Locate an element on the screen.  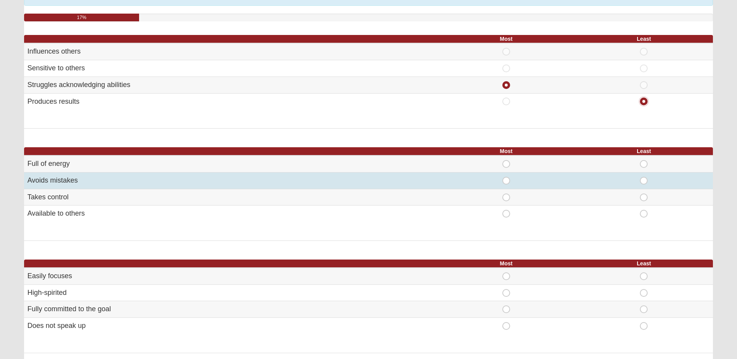
td: Full of energy is located at coordinates (230, 164).